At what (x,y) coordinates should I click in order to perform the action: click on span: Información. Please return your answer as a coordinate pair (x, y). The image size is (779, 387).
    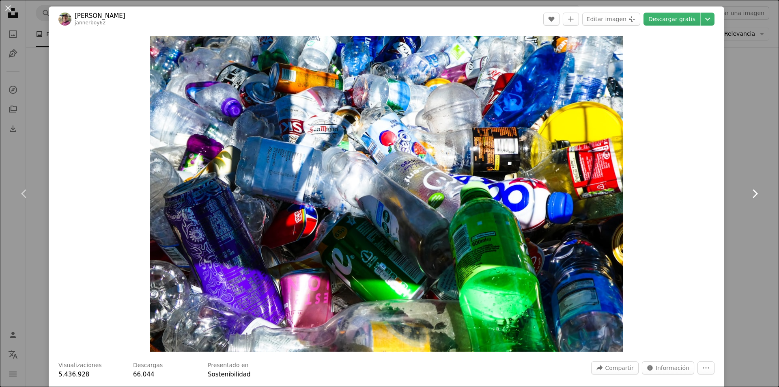
    Looking at the image, I should click on (673, 368).